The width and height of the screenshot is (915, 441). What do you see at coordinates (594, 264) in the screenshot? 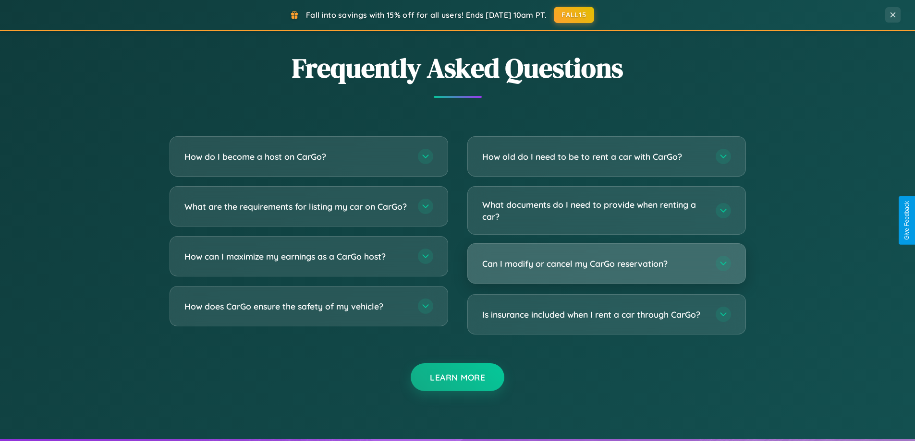
I see `h3: Can I modify or cancel my CarGo reservation?` at bounding box center [594, 264].